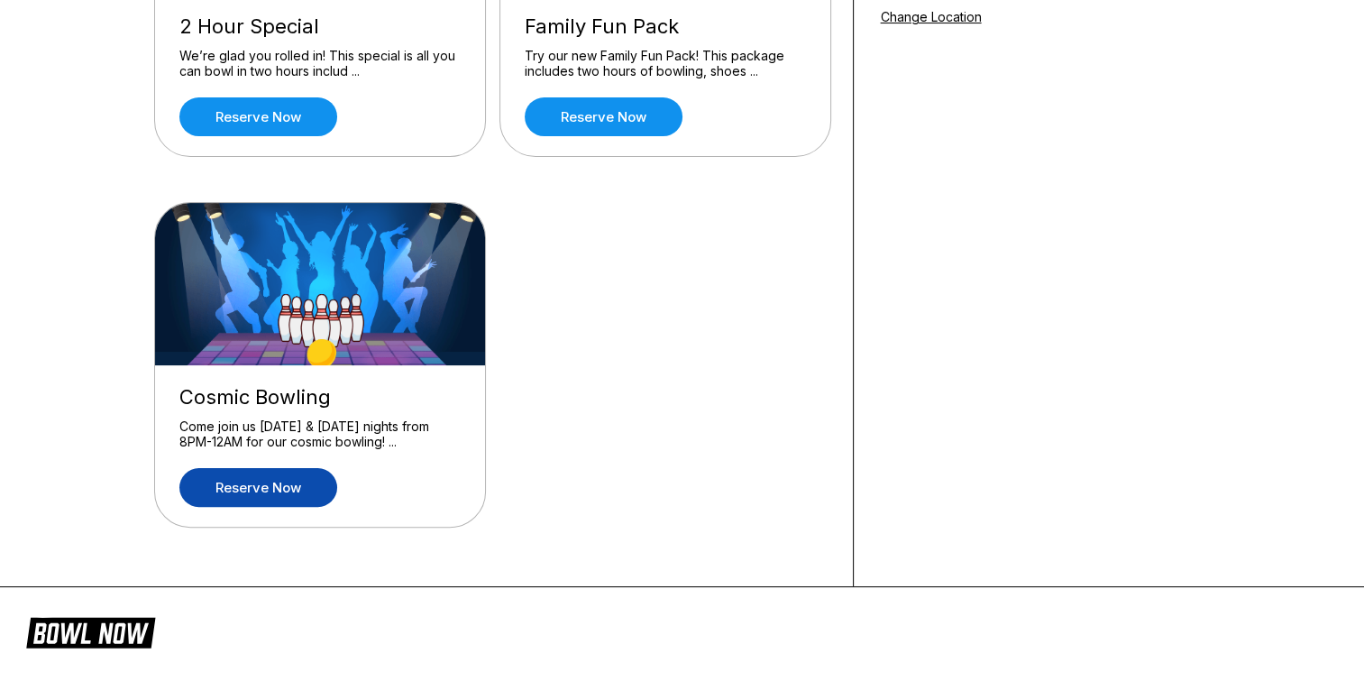 This screenshot has width=1364, height=681. Describe the element at coordinates (320, 63) in the screenshot. I see `div: We’re glad you rolled in! This special is all you can bowl in two hours includ ...` at that location.